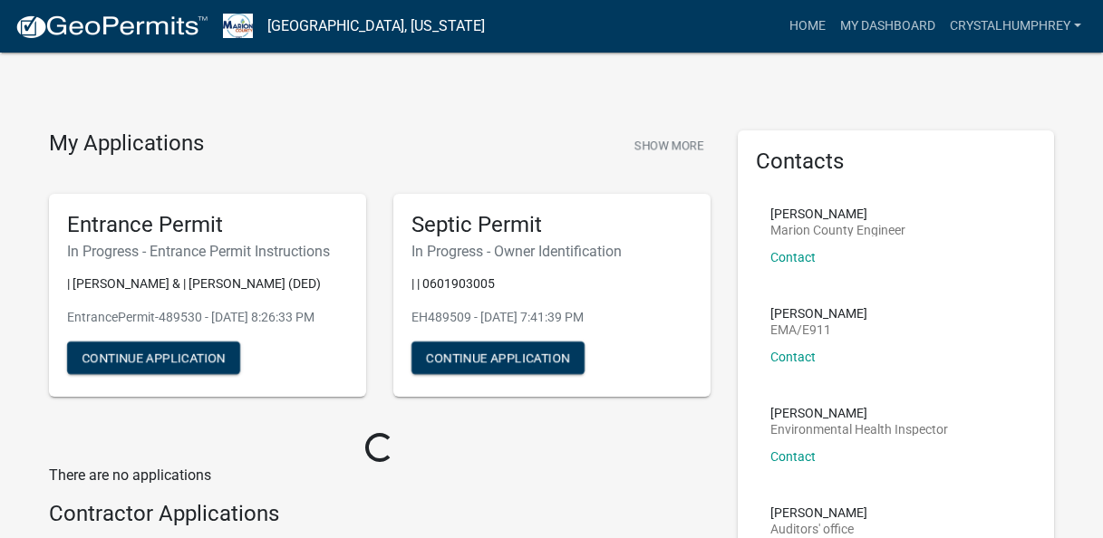 The image size is (1103, 538). Describe the element at coordinates (380, 514) in the screenshot. I see `h4: Contractor Applications` at that location.